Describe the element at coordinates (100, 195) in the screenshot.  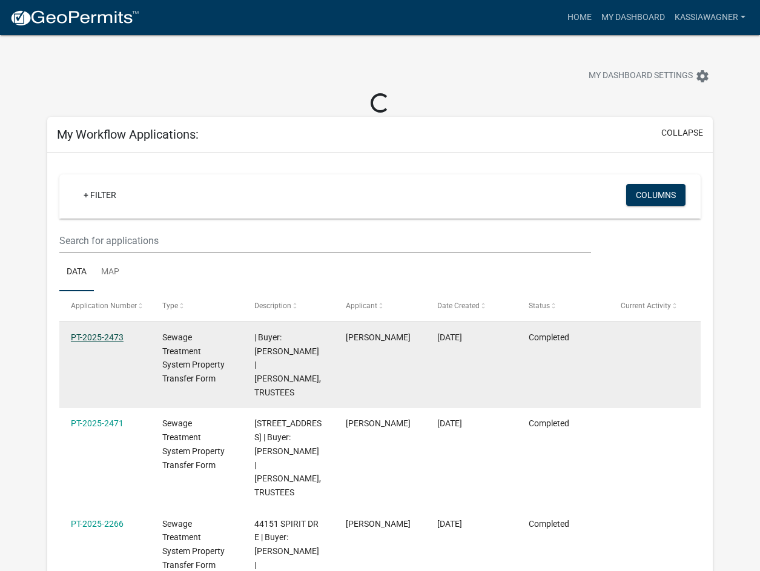
I see `a: + Filter` at that location.